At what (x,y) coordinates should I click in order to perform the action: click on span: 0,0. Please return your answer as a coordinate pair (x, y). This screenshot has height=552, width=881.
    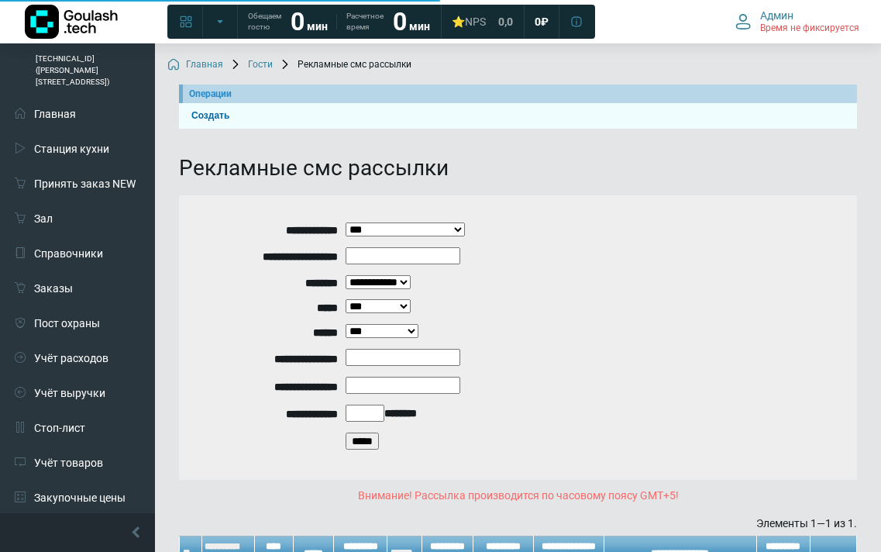
    Looking at the image, I should click on (505, 22).